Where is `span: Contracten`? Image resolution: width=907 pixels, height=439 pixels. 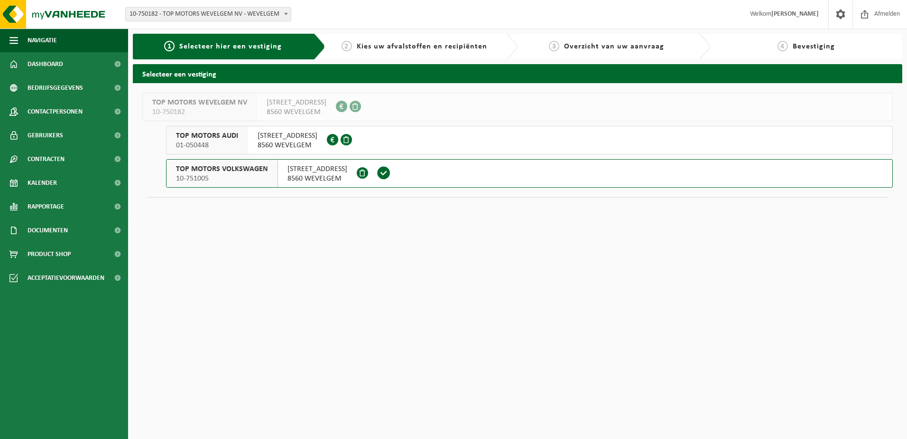
span: Contracten is located at coordinates (46, 159).